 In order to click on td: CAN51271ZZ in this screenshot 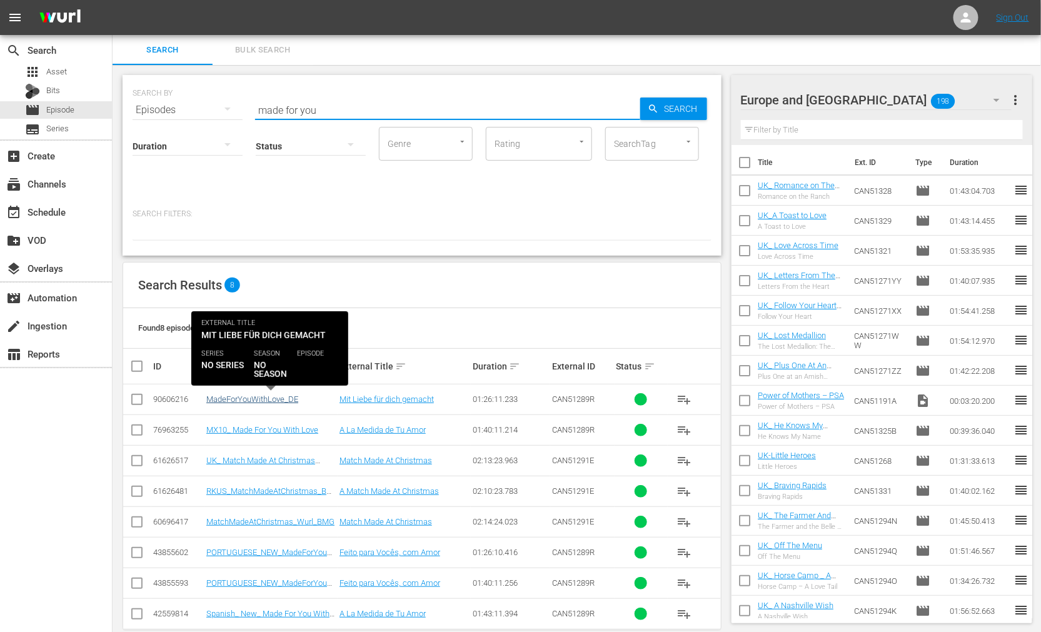, I will do `click(879, 371)`.